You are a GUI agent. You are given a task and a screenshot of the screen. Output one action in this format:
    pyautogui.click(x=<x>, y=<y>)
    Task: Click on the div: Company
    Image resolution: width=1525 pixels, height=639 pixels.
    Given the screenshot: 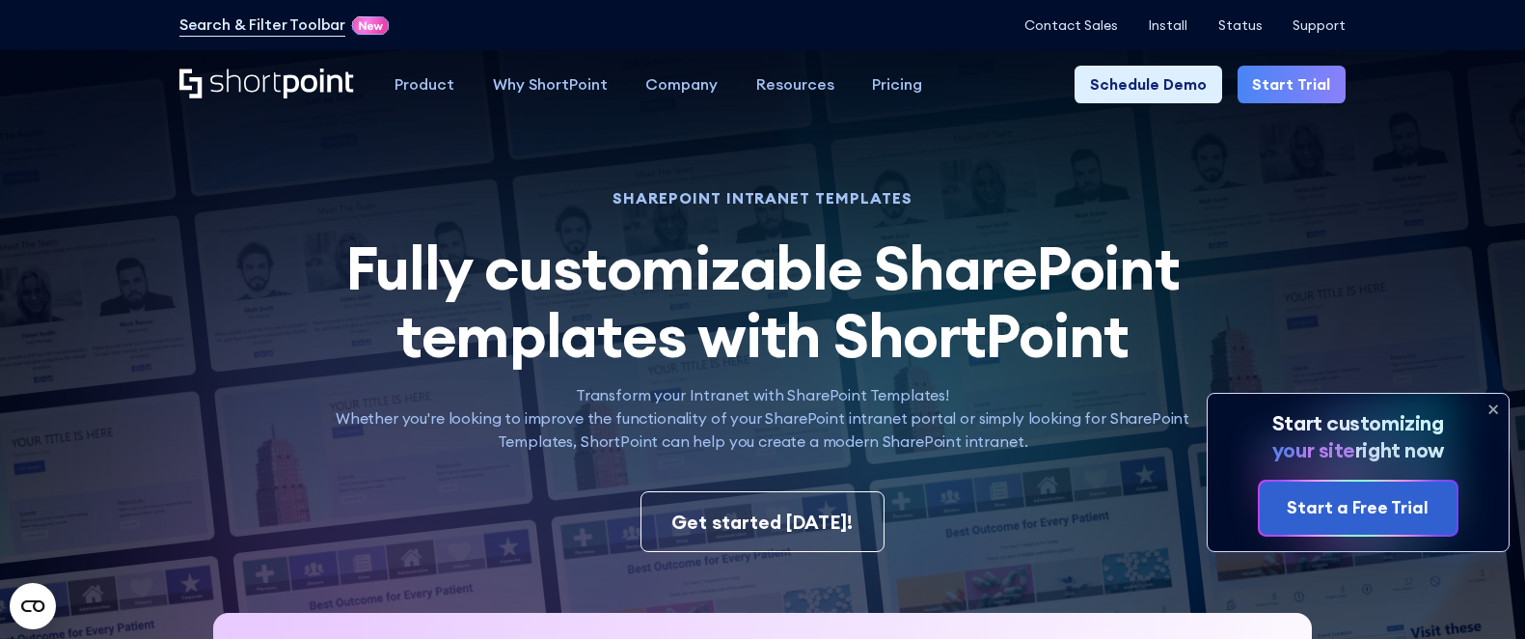 What is the action you would take?
    pyautogui.click(x=681, y=85)
    